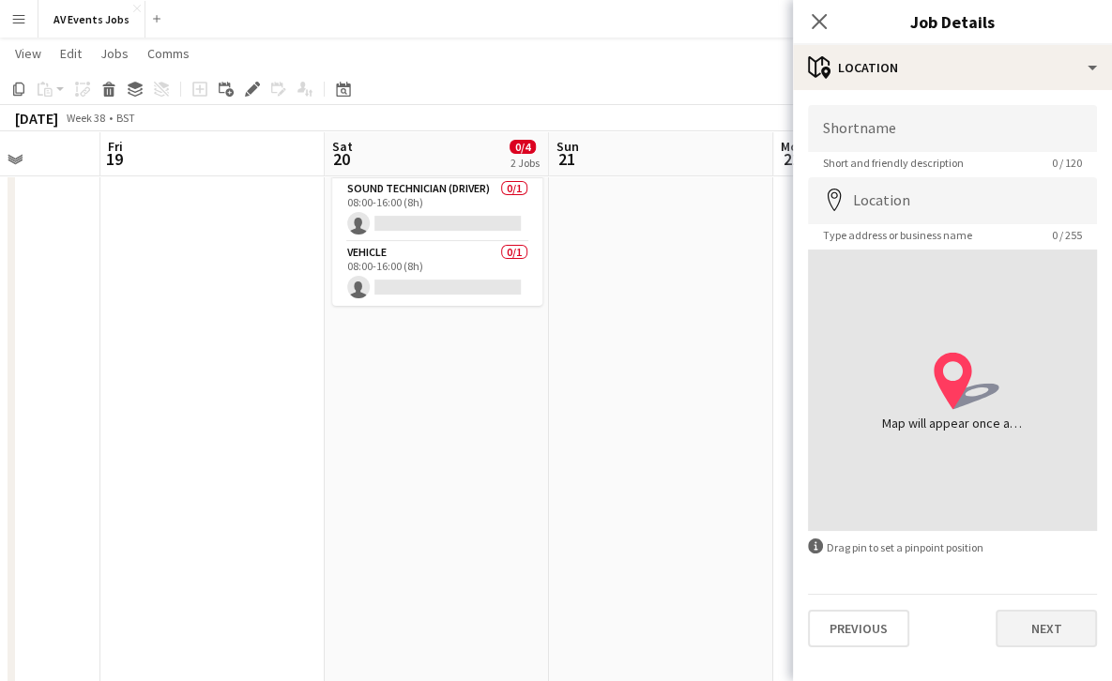 The width and height of the screenshot is (1112, 681). I want to click on a: Edit, so click(70, 53).